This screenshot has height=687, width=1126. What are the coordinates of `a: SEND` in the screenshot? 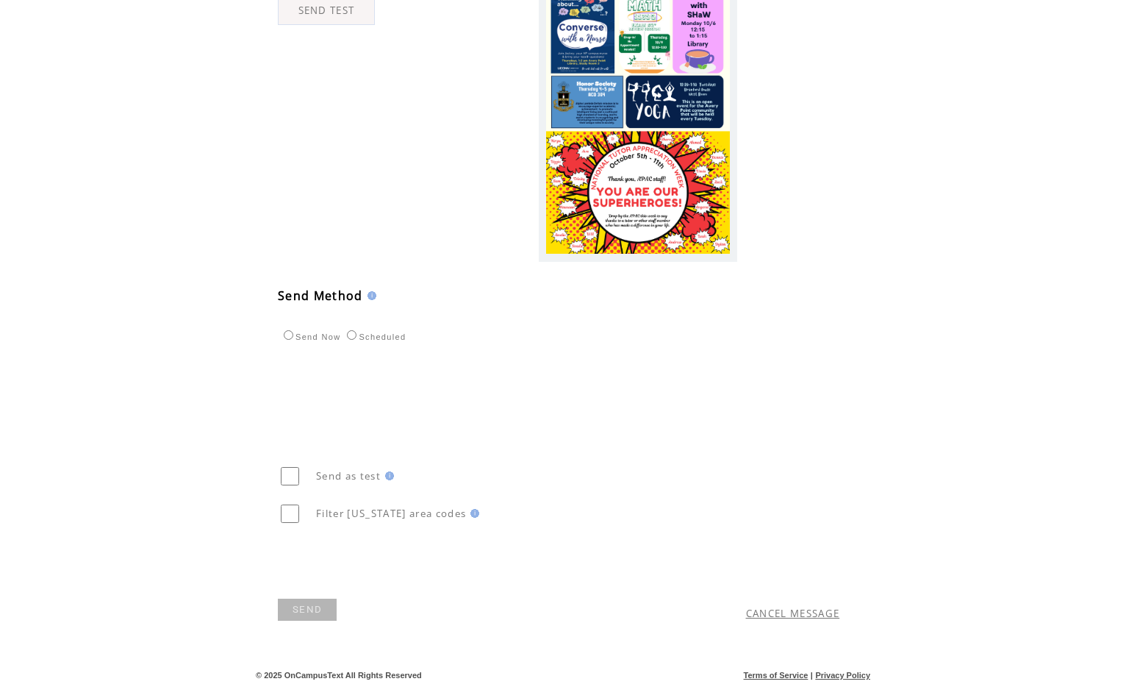 It's located at (307, 609).